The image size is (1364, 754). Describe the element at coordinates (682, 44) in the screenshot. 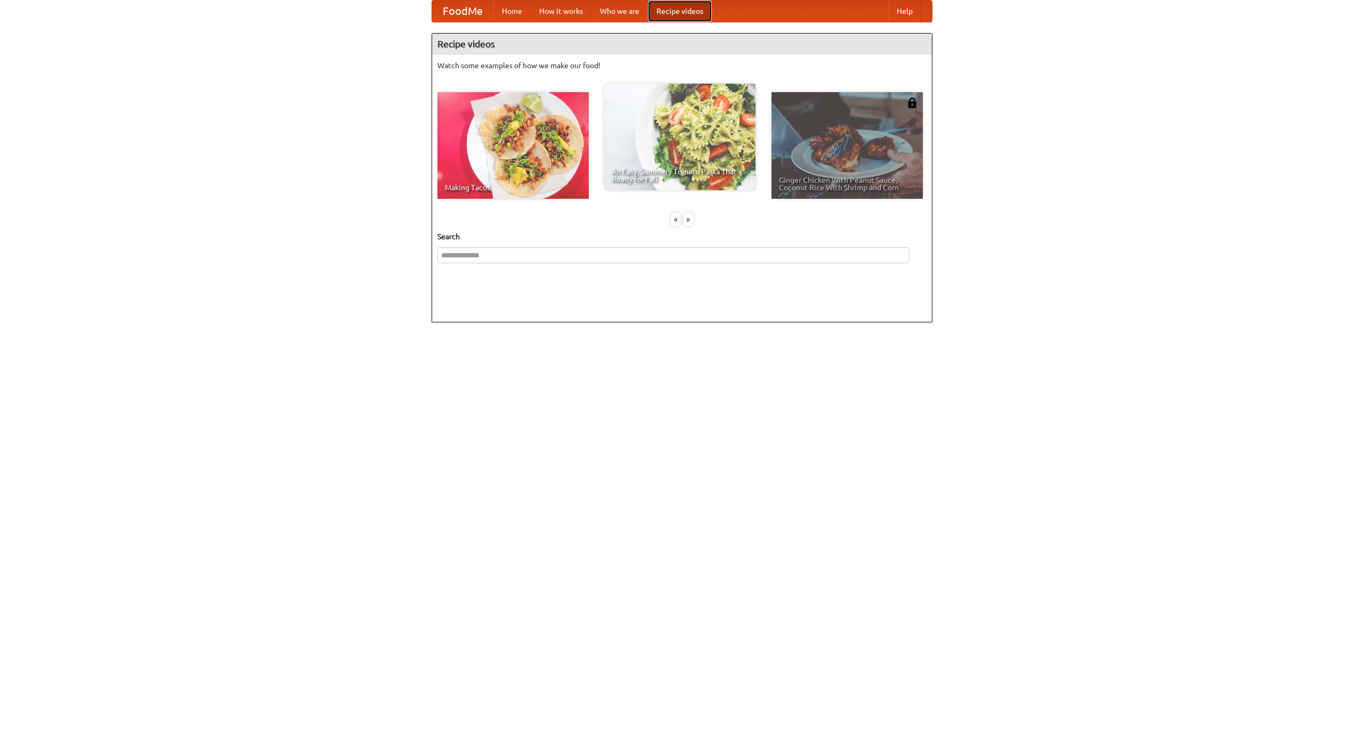

I see `h4: Recipe videos` at that location.